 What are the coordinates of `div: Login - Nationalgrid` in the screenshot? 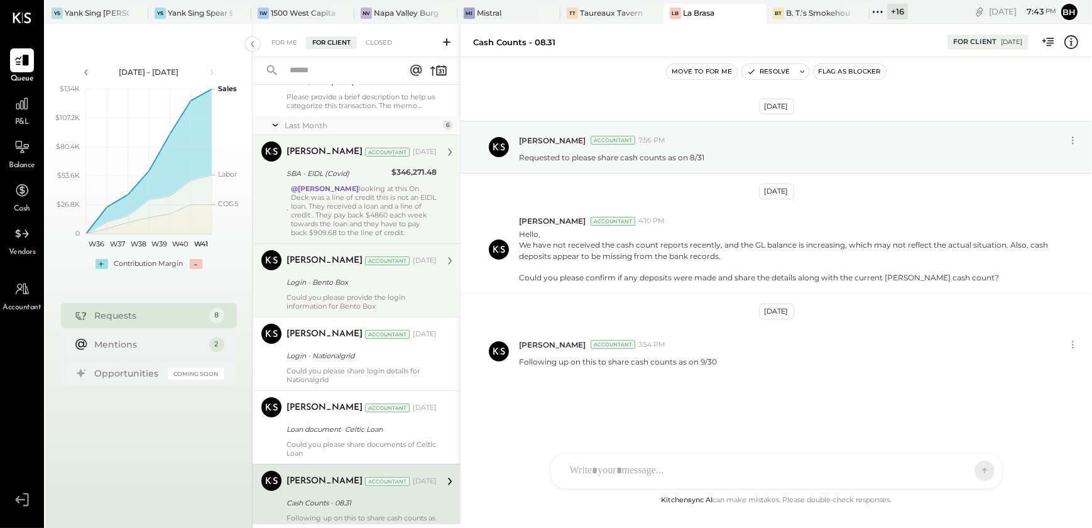 It's located at (360, 356).